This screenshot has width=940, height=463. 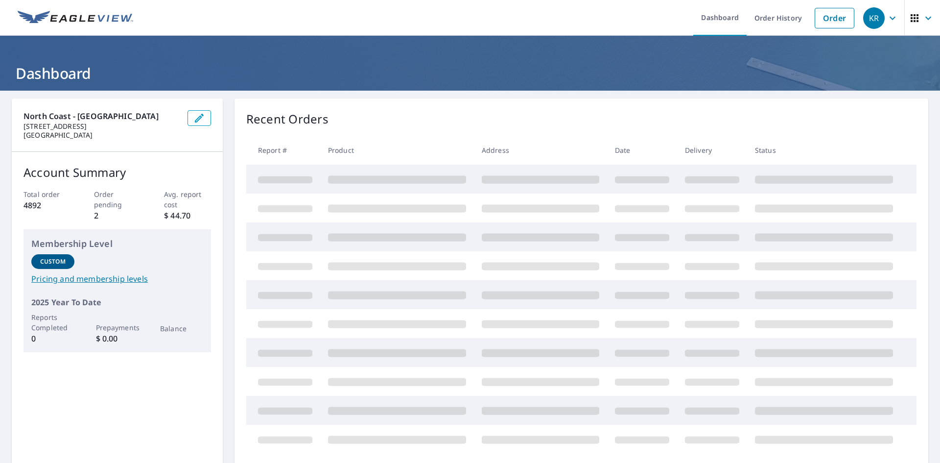 I want to click on p: Account Summary, so click(x=117, y=172).